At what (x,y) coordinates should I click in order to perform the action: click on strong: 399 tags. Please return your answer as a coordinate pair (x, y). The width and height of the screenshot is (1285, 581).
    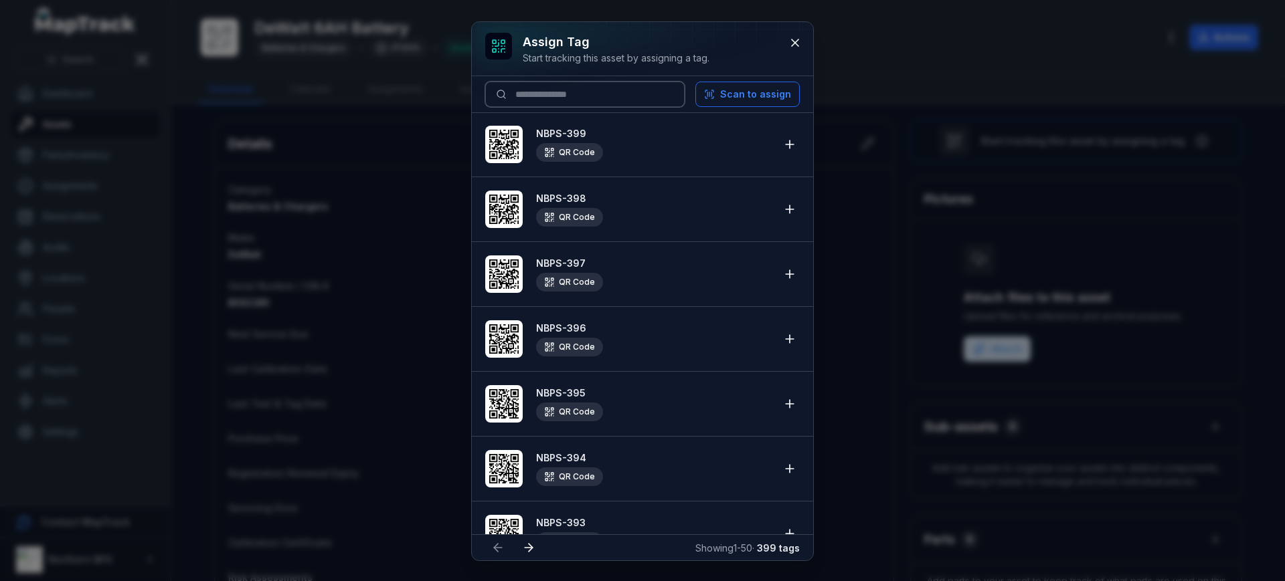
    Looking at the image, I should click on (778, 548).